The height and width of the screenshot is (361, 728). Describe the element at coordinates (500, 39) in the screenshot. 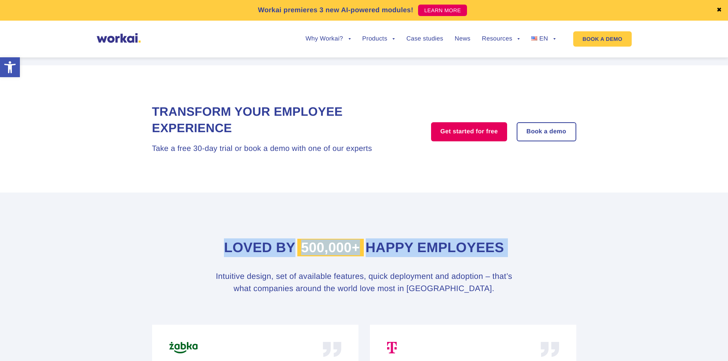

I see `a: Resources` at that location.